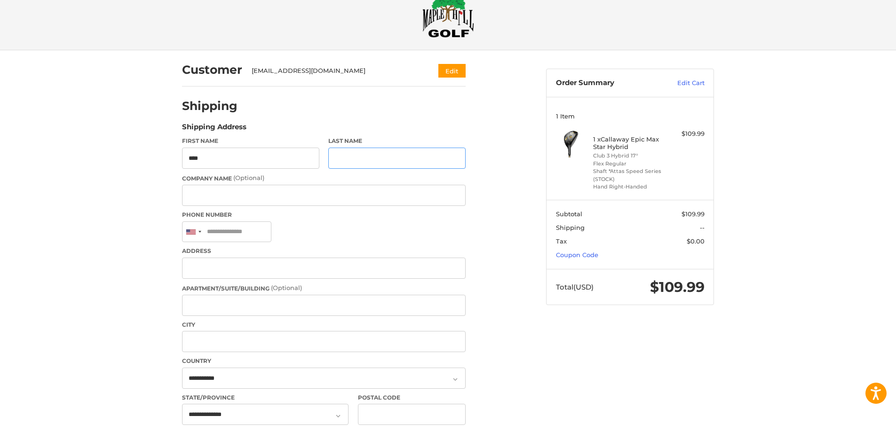 The image size is (896, 432). What do you see at coordinates (323, 288) in the screenshot?
I see `label: Apartment/Suite/Building` at bounding box center [323, 288].